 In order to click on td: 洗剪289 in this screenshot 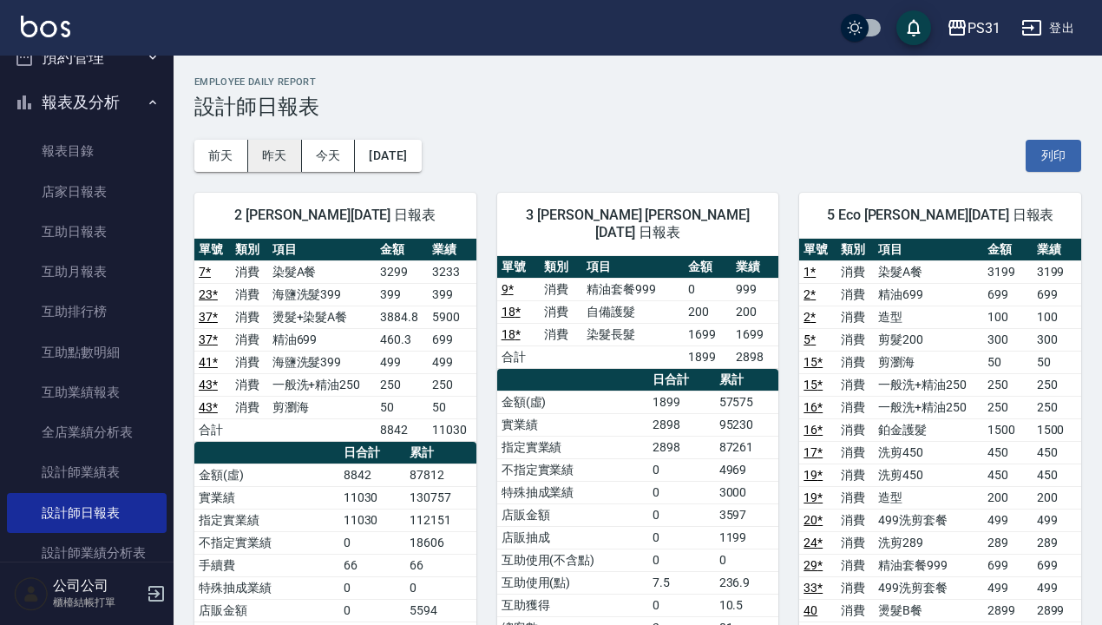, I will do `click(929, 543)`.